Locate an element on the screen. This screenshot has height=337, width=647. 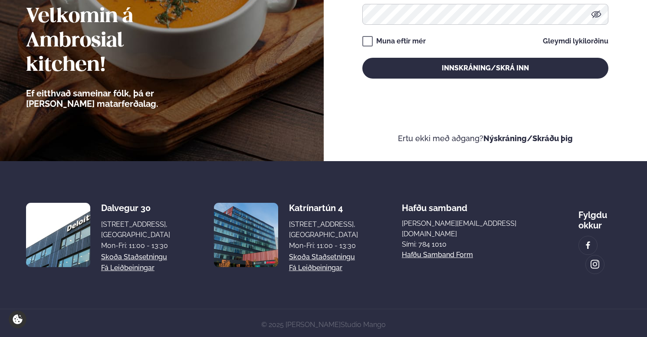
div: Katrínartún 4 is located at coordinates (323, 208).